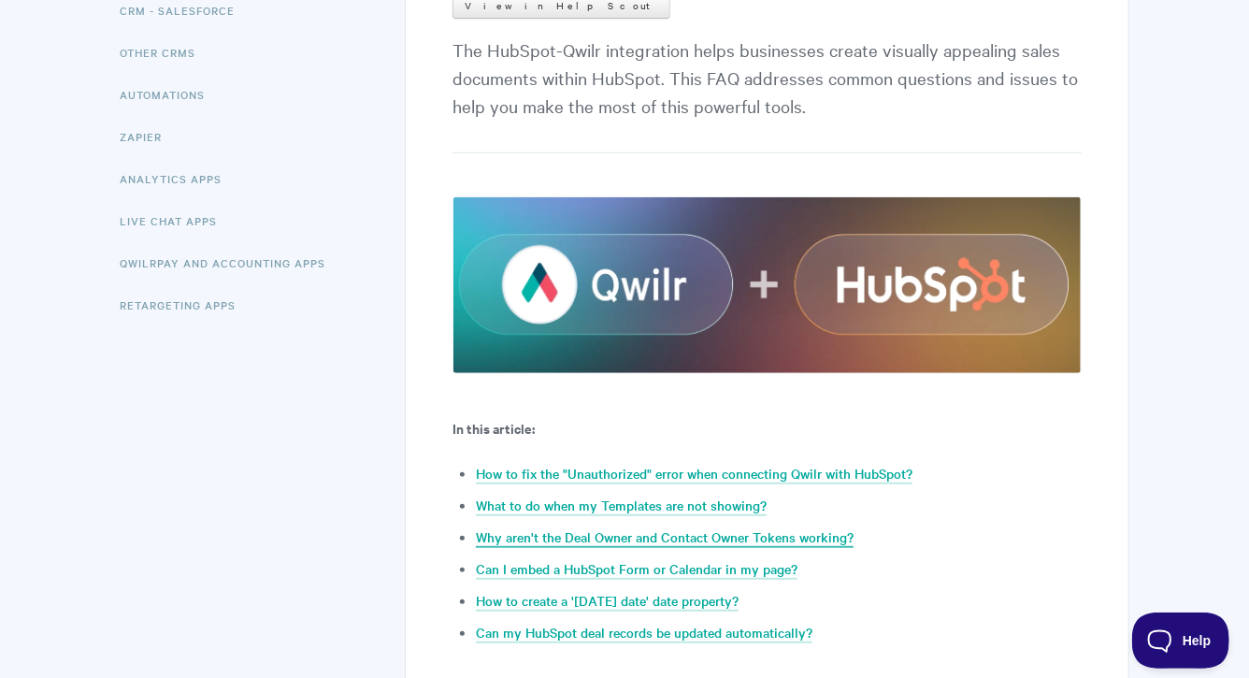 Image resolution: width=1249 pixels, height=678 pixels. What do you see at coordinates (494, 427) in the screenshot?
I see `b: In this article:` at bounding box center [494, 427].